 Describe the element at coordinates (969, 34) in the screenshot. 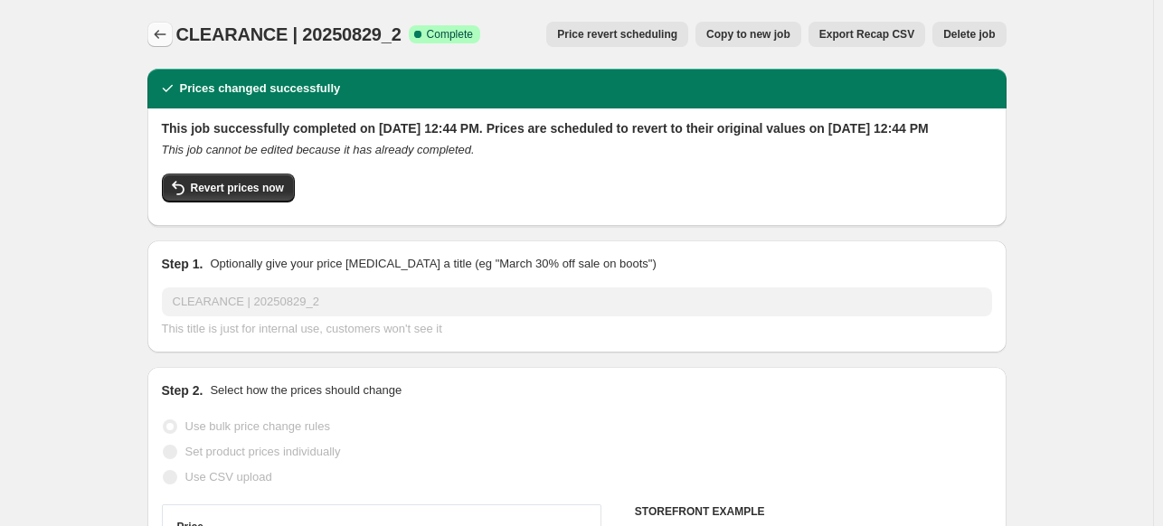

I see `button: Delete job` at that location.